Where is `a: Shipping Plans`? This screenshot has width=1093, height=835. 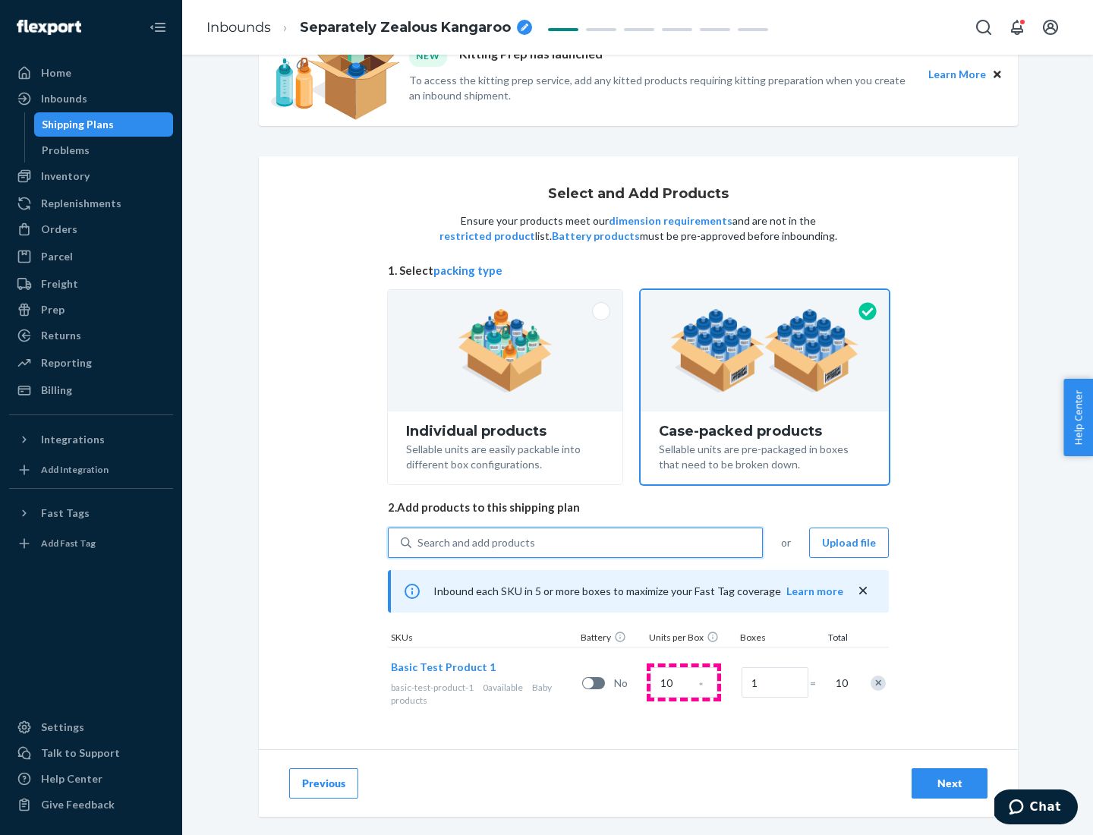
a: Shipping Plans is located at coordinates (104, 125).